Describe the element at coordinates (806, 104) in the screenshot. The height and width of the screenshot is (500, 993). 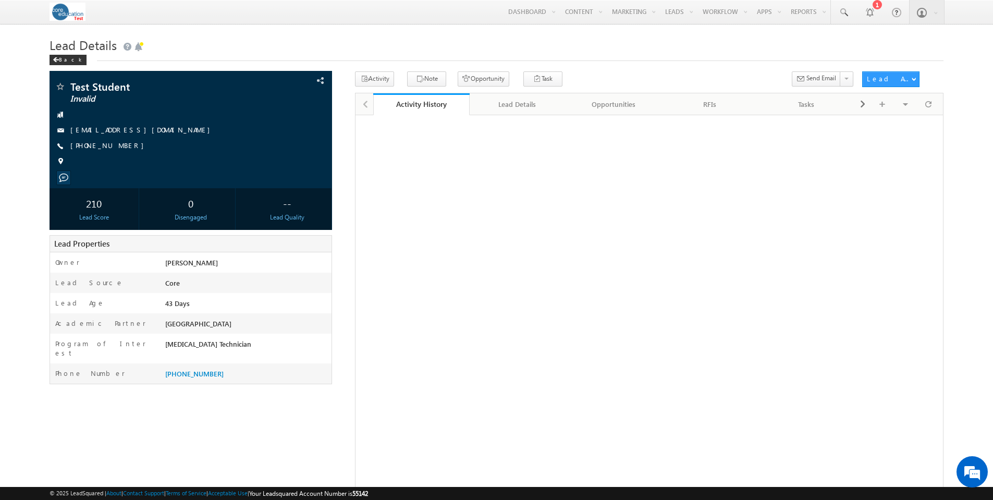
I see `div: Tasks` at that location.